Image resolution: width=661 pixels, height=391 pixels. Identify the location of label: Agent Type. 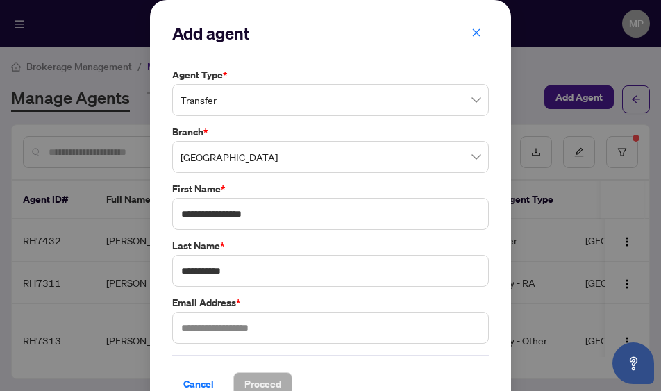
(331, 75).